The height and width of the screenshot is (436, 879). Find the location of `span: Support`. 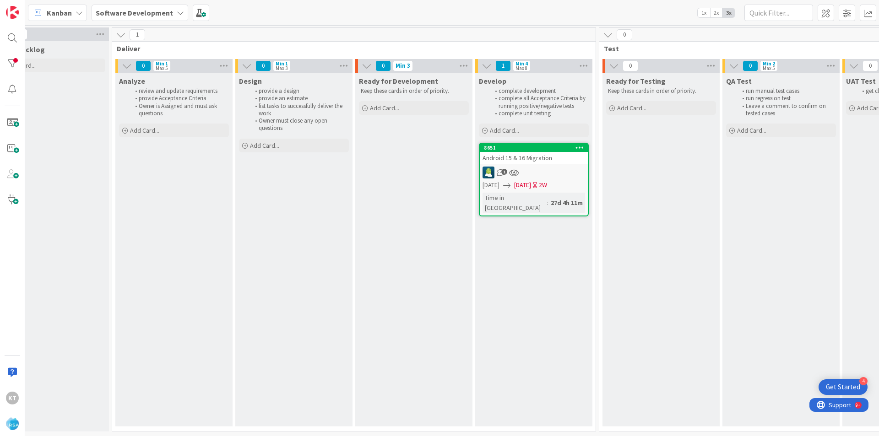

span: Support is located at coordinates (30, 7).